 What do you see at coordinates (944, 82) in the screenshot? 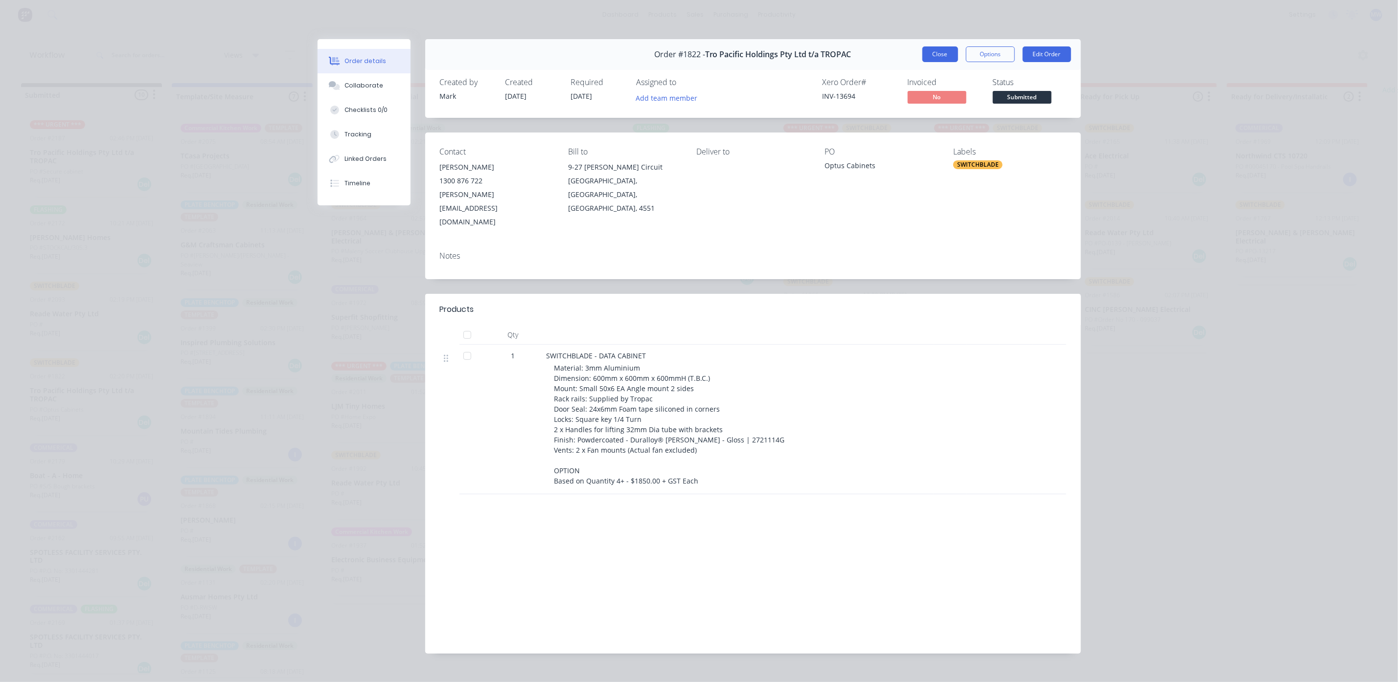
I see `div: Invoiced` at bounding box center [944, 82].